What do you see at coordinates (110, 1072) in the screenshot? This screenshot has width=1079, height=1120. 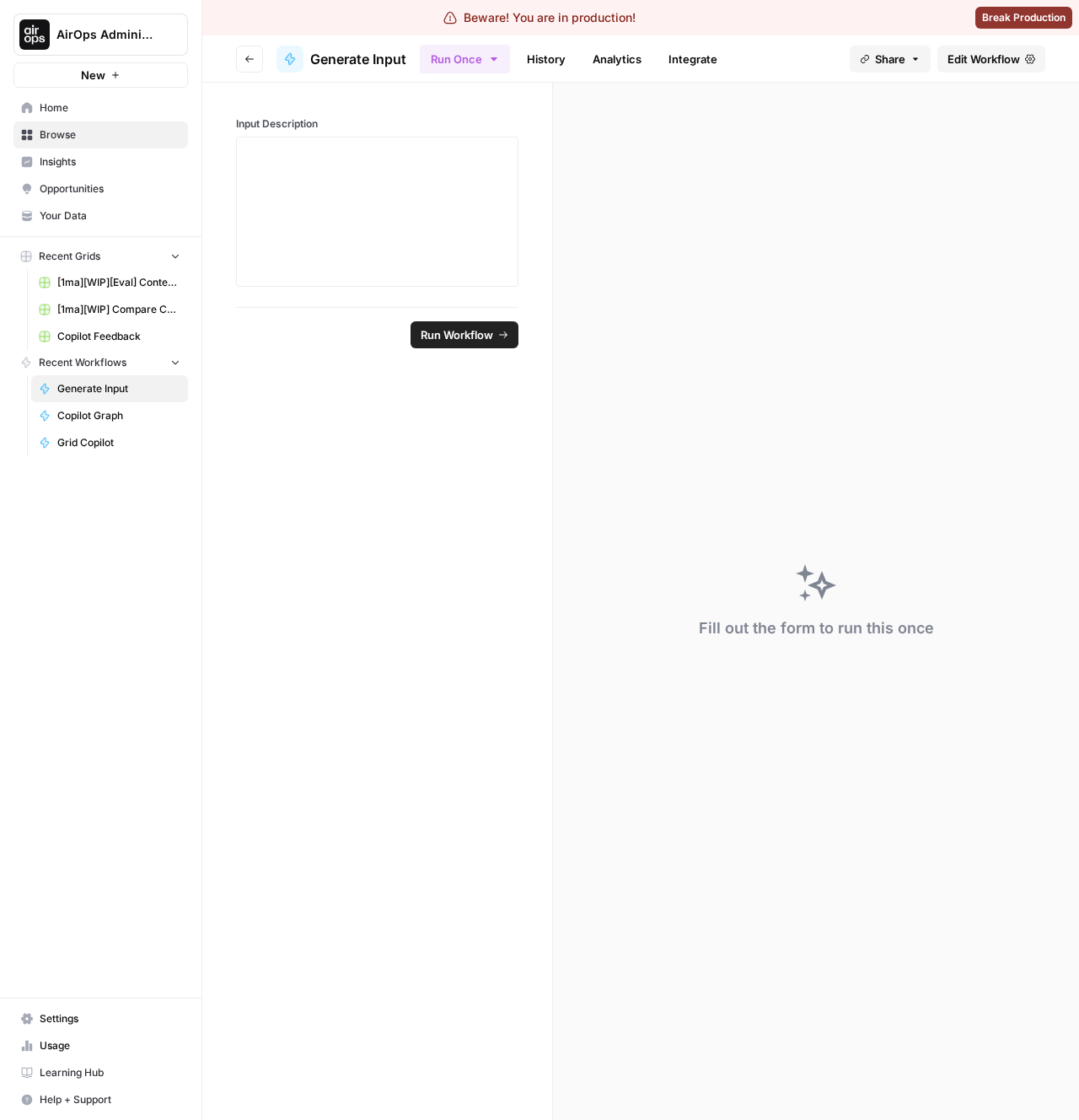 I see `span: Learning Hub` at bounding box center [110, 1072].